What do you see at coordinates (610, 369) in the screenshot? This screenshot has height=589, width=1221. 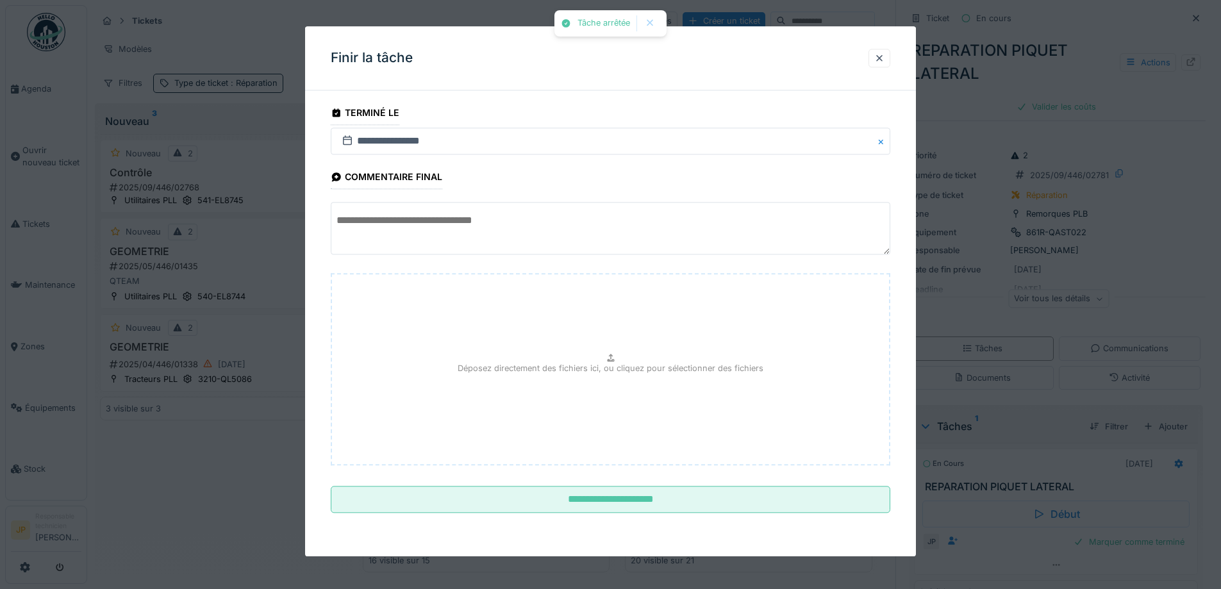 I see `p: Déposez directement des fichiers ici, ou cliquez pour sélectionner des fichiers` at bounding box center [610, 369].